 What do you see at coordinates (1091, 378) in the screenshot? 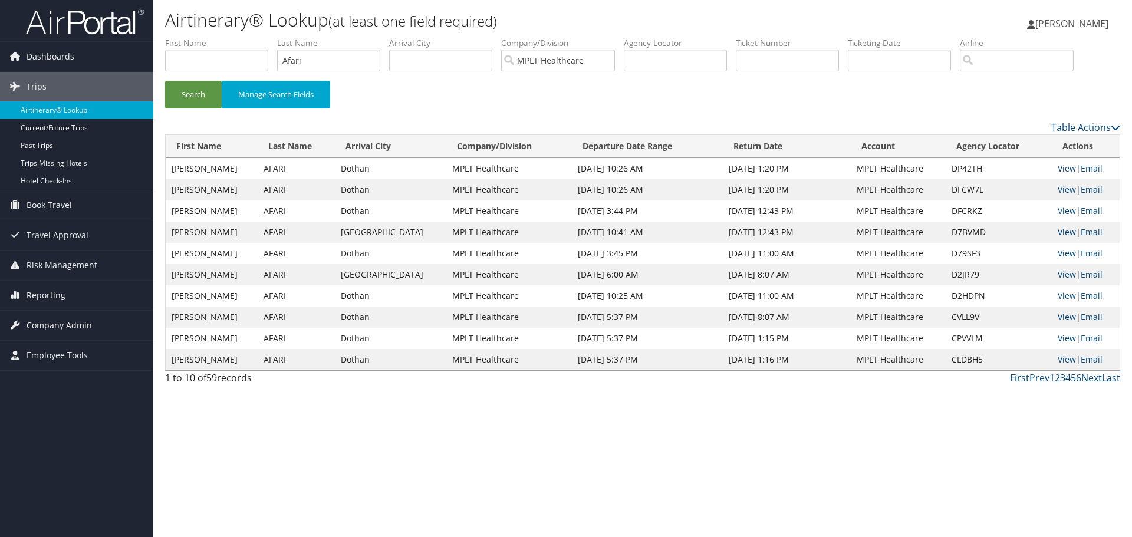
I see `a: Next` at bounding box center [1091, 378].